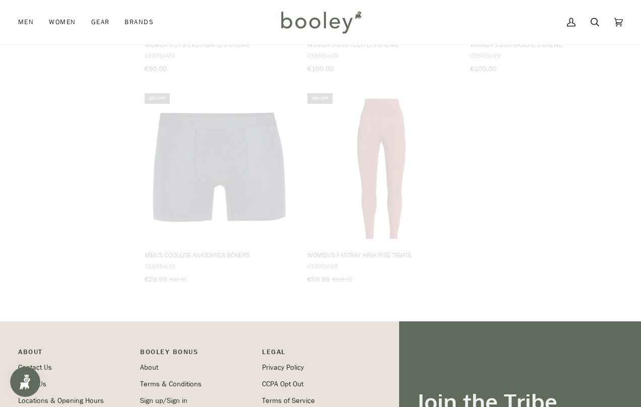 The width and height of the screenshot is (641, 407). What do you see at coordinates (139, 22) in the screenshot?
I see `span: Brands` at bounding box center [139, 22].